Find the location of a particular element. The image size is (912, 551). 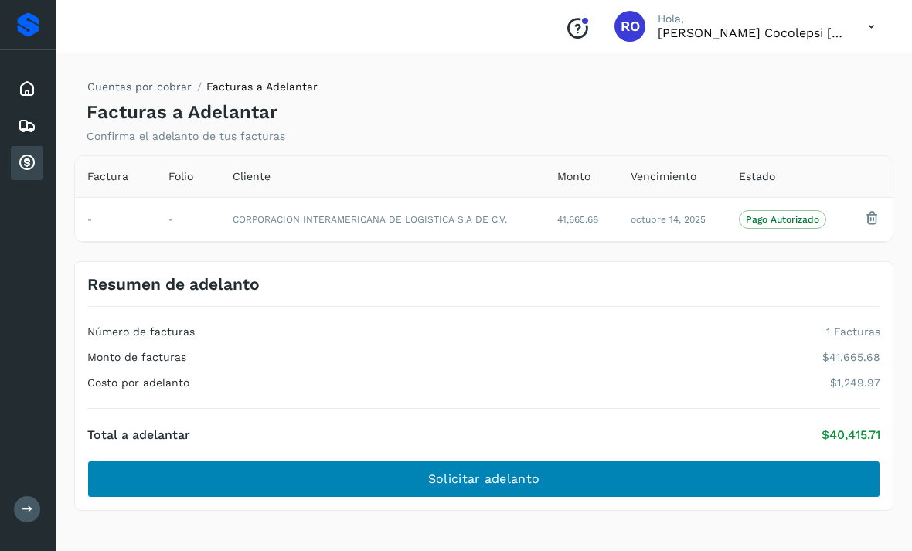

span: Vencimiento is located at coordinates (663, 176).